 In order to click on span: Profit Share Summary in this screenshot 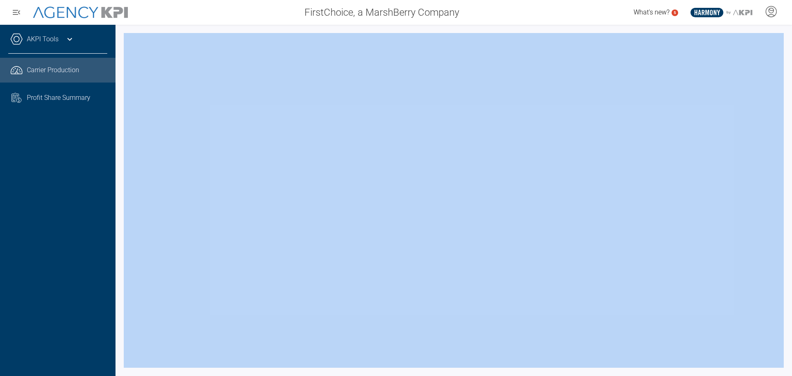, I will do `click(59, 98)`.